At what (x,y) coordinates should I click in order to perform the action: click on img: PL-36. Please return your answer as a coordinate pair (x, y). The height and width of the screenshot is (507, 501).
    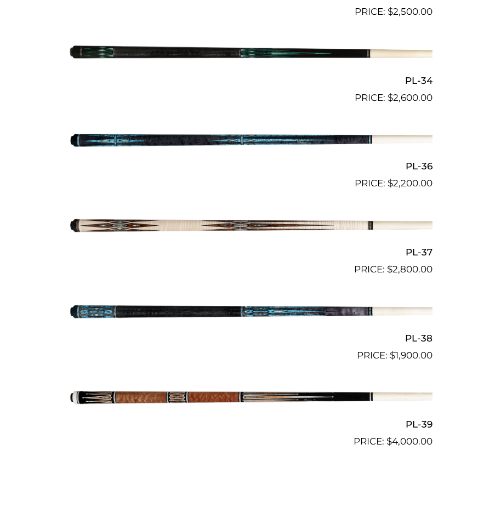
    Looking at the image, I should click on (250, 140).